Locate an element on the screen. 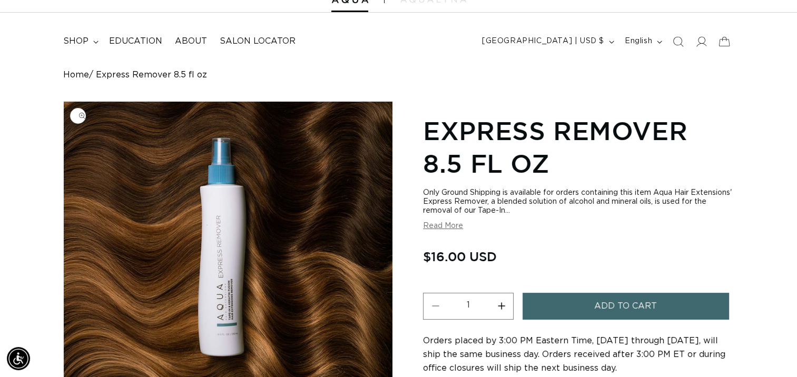  button: Read More is located at coordinates (443, 226).